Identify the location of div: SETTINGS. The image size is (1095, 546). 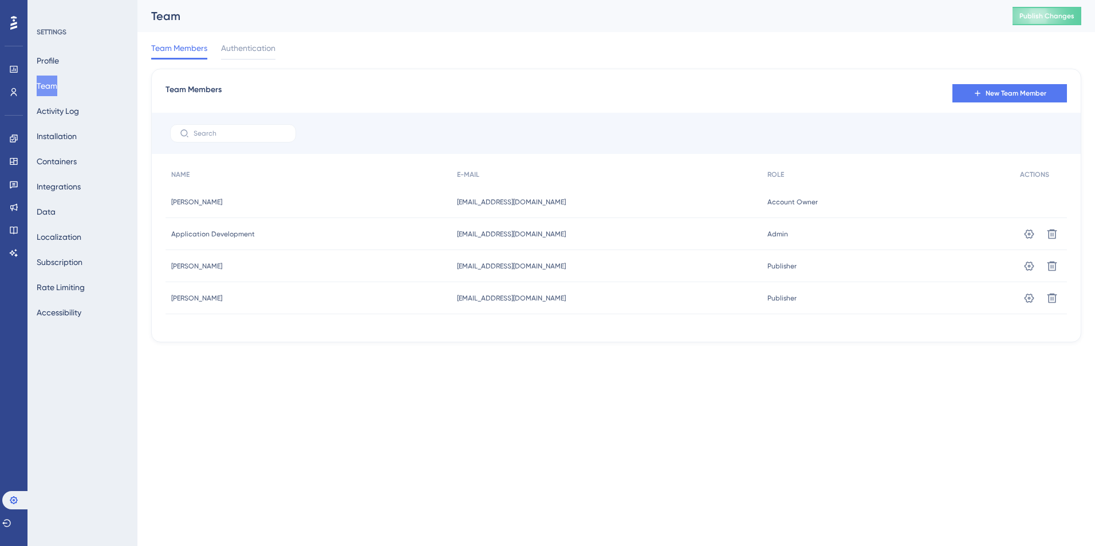
(83, 32).